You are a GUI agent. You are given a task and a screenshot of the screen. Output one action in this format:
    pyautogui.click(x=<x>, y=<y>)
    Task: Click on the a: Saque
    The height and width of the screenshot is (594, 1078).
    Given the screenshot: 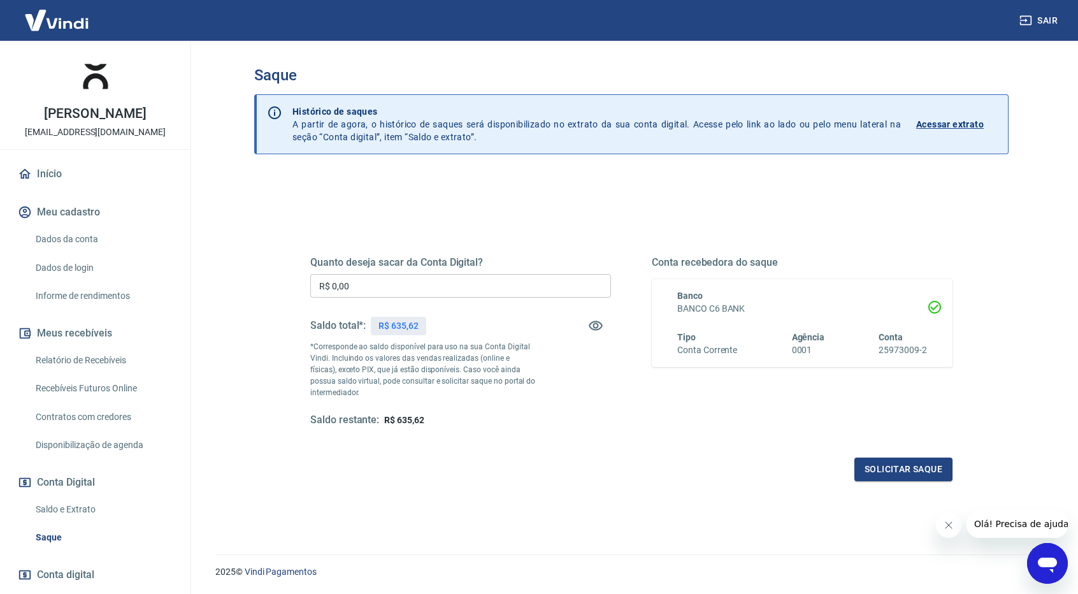 What is the action you would take?
    pyautogui.click(x=103, y=537)
    